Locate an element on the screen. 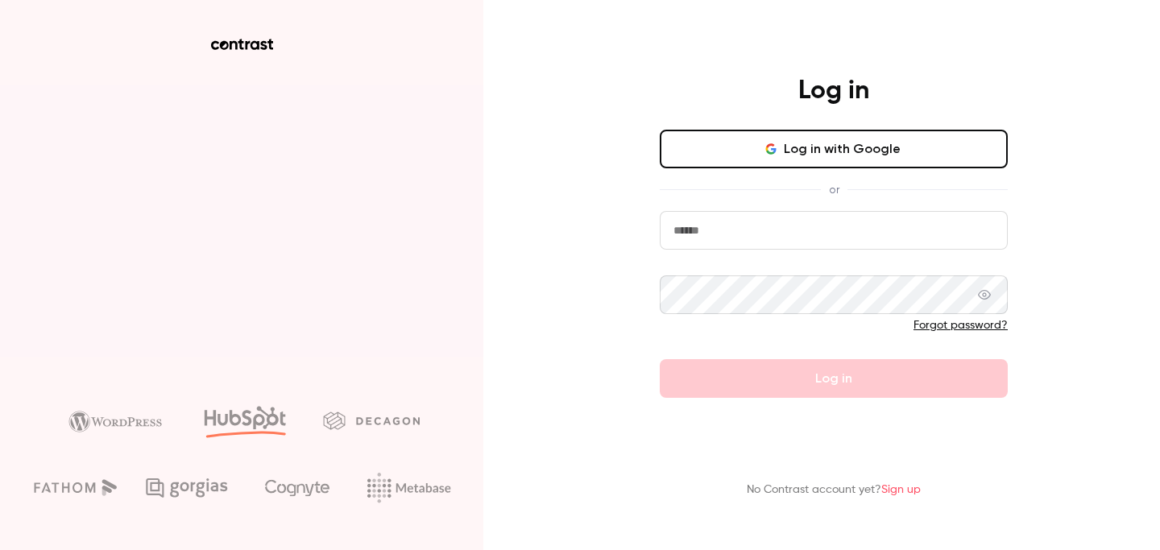 The width and height of the screenshot is (1160, 550). a: Sign up is located at coordinates (900, 490).